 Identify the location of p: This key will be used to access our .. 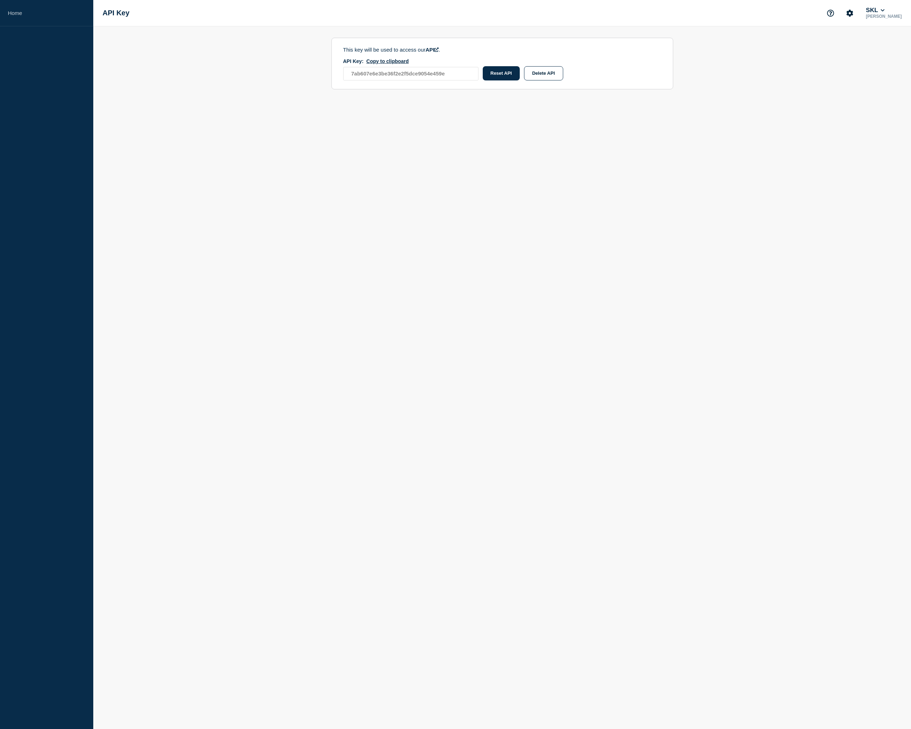
(421, 49).